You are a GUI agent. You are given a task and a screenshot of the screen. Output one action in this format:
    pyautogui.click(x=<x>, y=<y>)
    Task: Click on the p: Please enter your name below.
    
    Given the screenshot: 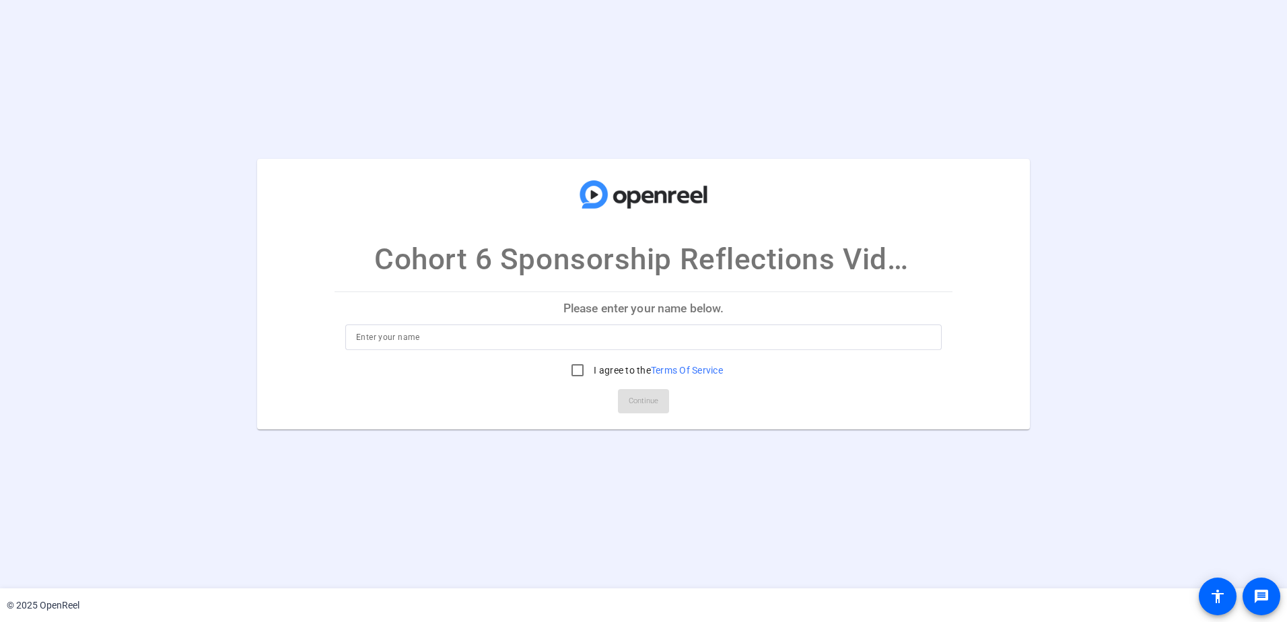 What is the action you would take?
    pyautogui.click(x=644, y=308)
    